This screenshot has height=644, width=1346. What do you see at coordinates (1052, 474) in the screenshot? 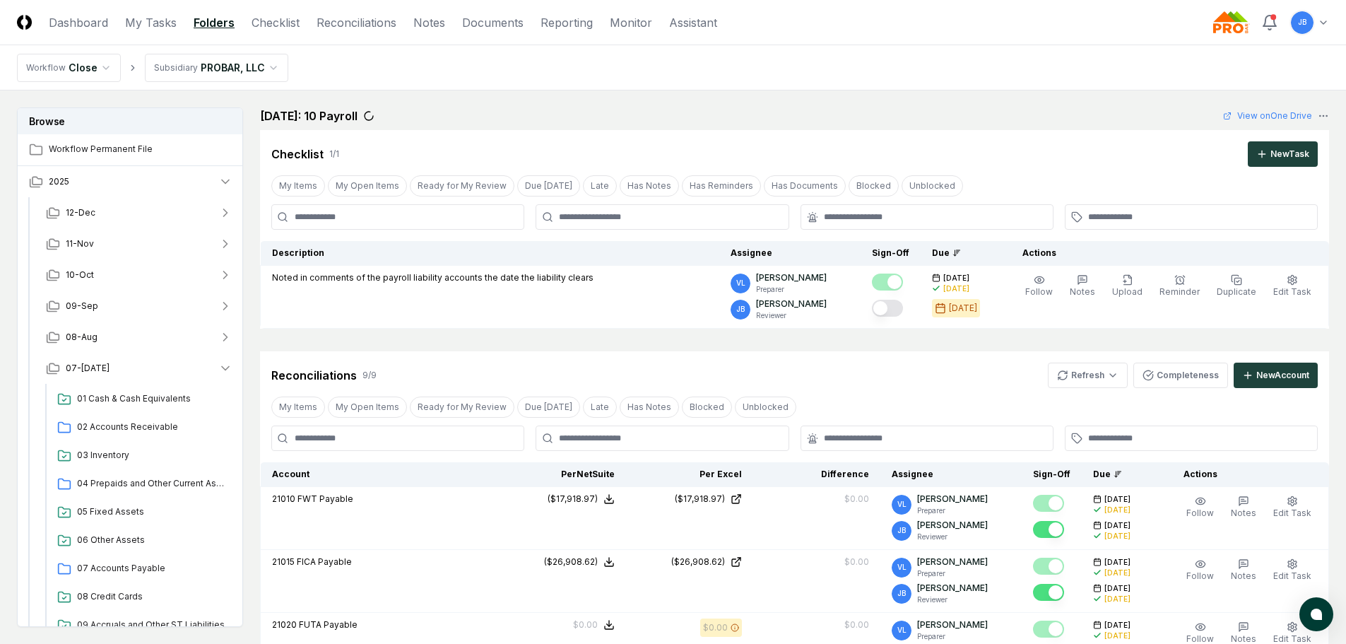
I see `th: Sign-Off` at bounding box center [1052, 474].